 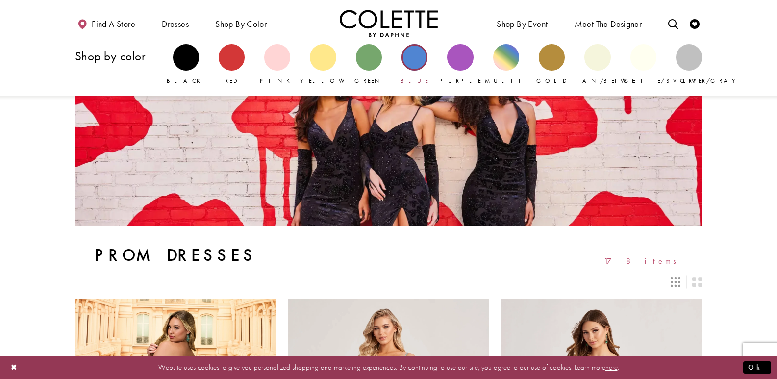 I want to click on span: Gold, so click(x=552, y=81).